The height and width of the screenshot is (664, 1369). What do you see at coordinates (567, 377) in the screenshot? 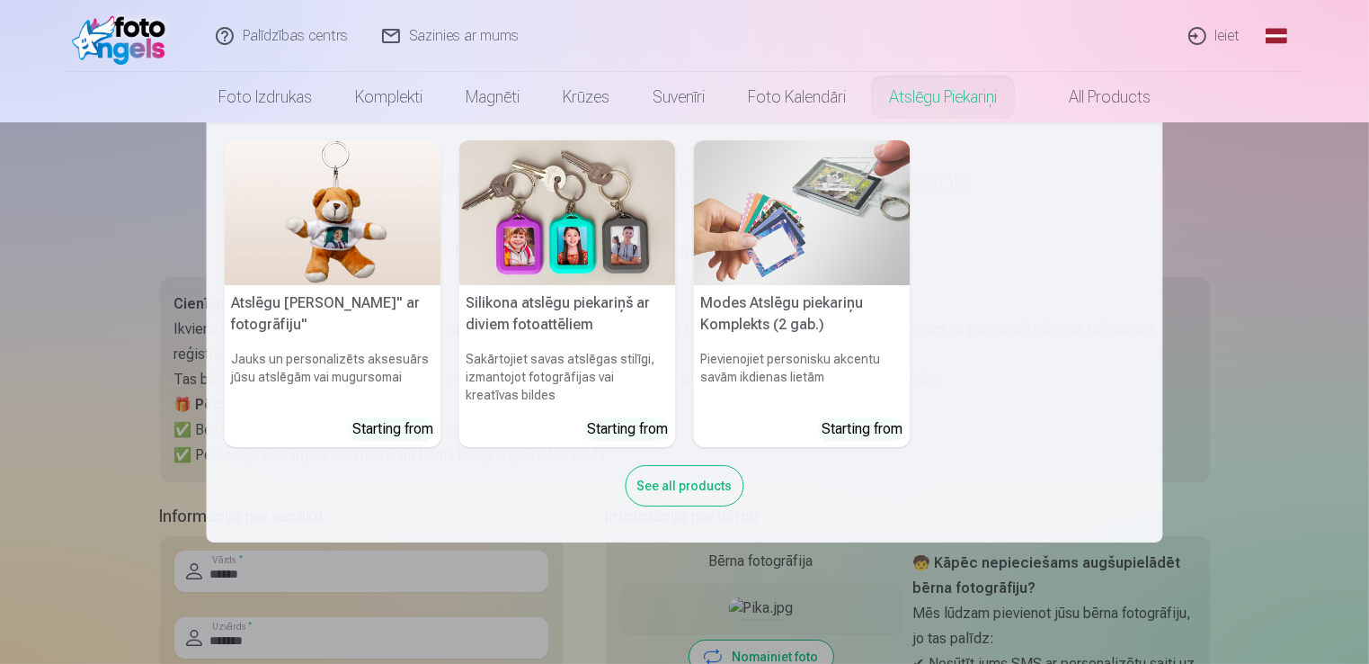
I see `h6: Sakārtojiet savas atslēgas stilīgi, izmantojot fotogrāfijas vai kreatīvas bildes` at bounding box center [567, 377].